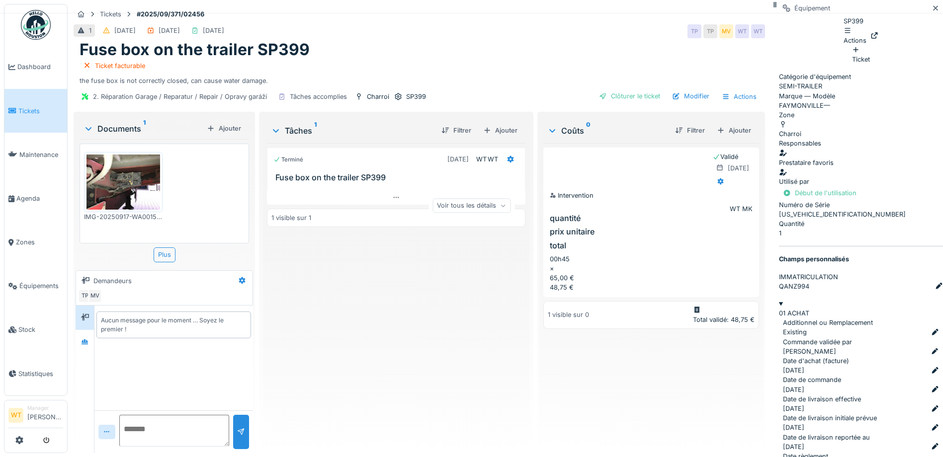  I want to click on div: 01 ACHAT, so click(861, 313).